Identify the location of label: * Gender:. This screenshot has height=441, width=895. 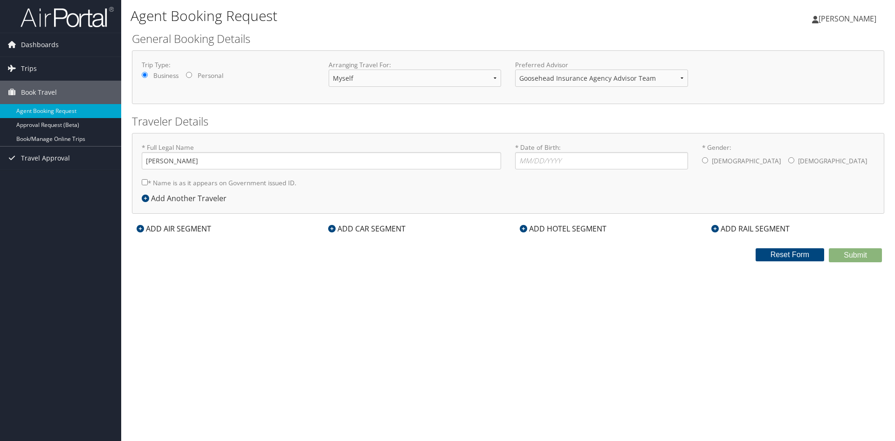
(789, 157).